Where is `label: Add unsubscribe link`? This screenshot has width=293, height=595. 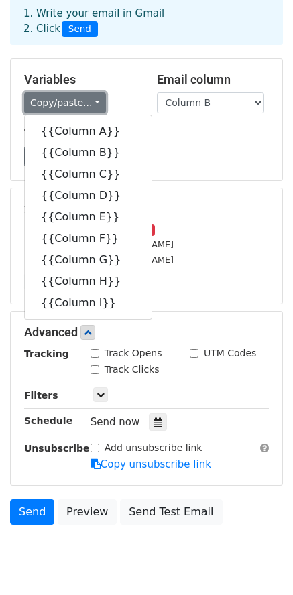
label: Add unsubscribe link is located at coordinates (153, 447).